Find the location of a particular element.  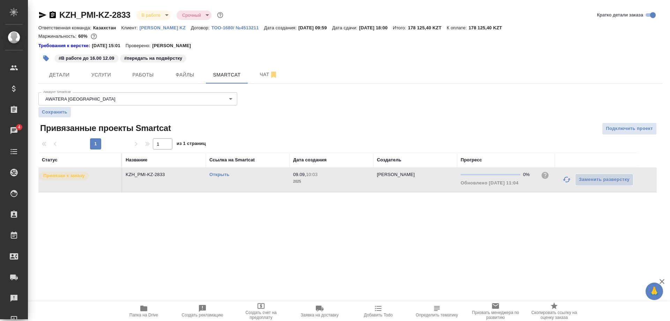

span: Smartcat is located at coordinates (227, 75).